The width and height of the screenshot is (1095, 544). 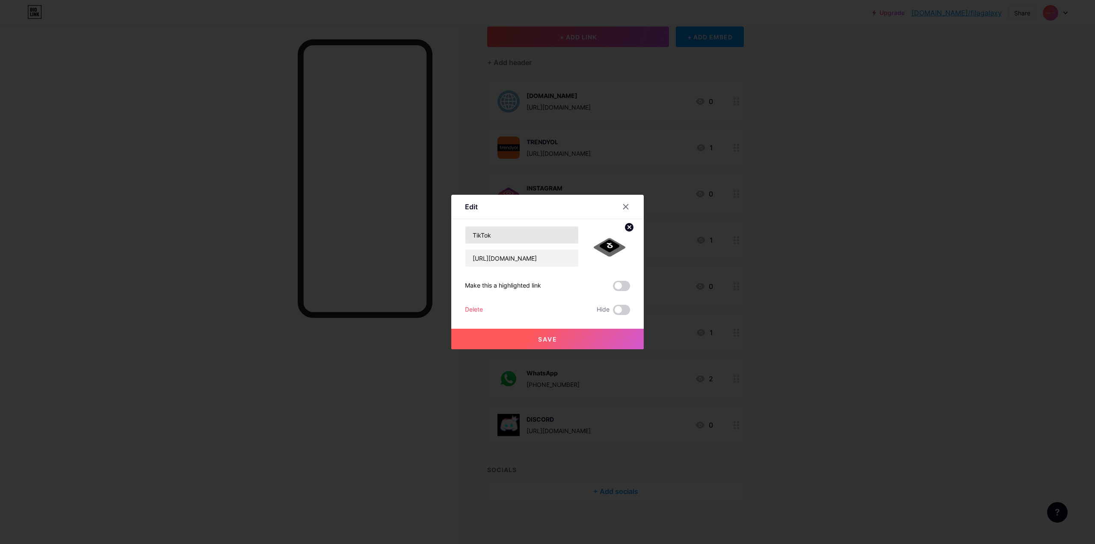 What do you see at coordinates (503, 286) in the screenshot?
I see `div: Make this a highlighted link` at bounding box center [503, 286].